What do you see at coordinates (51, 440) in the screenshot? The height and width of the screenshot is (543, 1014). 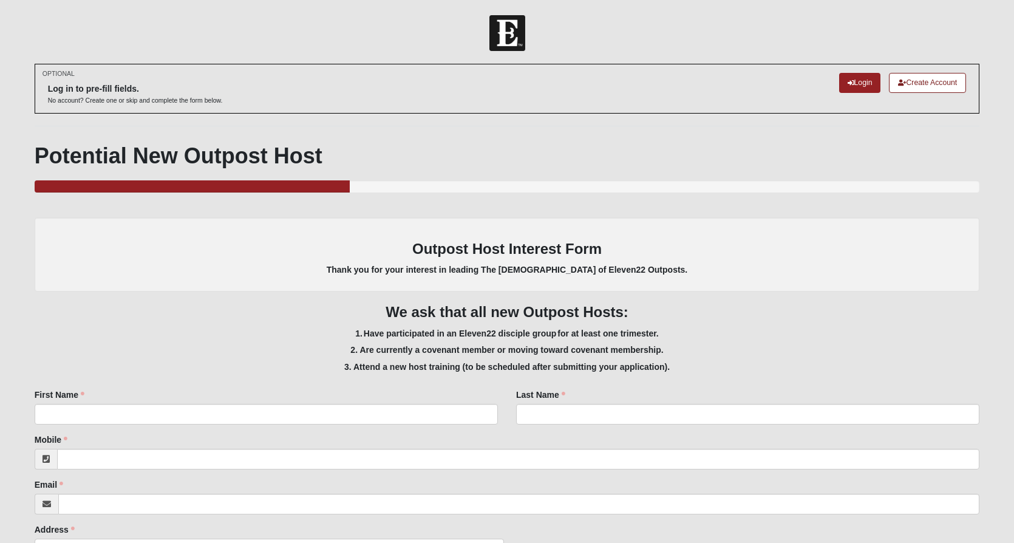 I see `label: Mobile` at bounding box center [51, 440].